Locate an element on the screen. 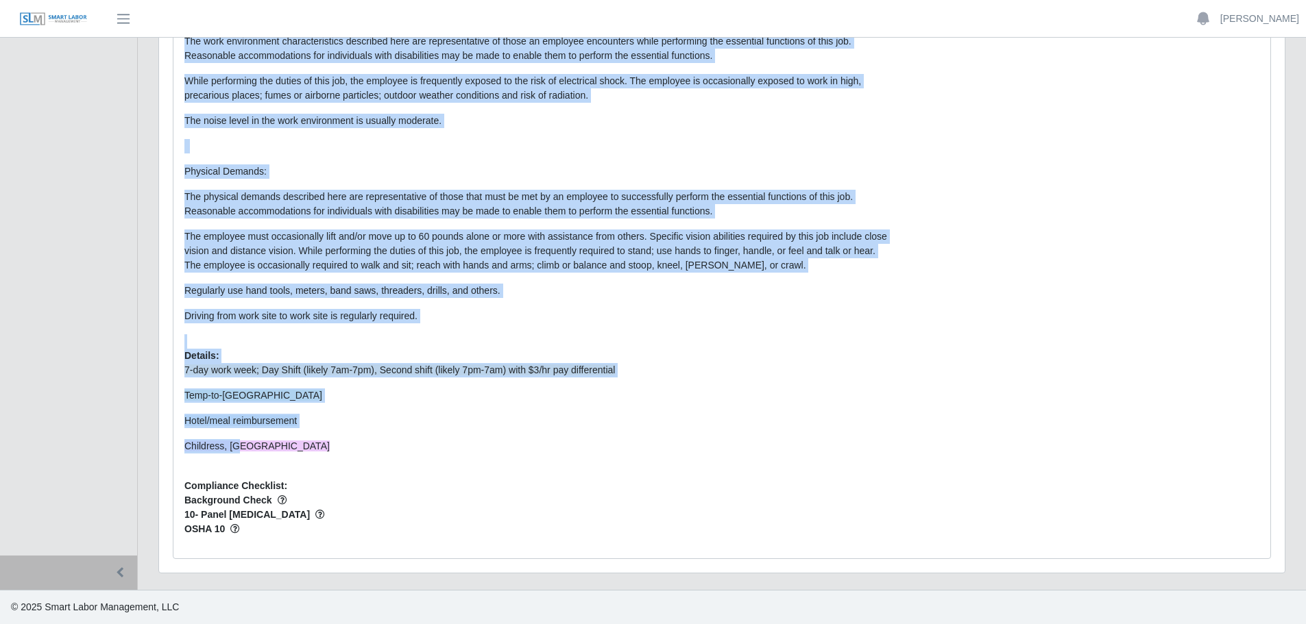 Image resolution: width=1306 pixels, height=624 pixels. p: While performing the duties of this job, the employee is frequently exposed to the risk of electr... is located at coordinates (539, 88).